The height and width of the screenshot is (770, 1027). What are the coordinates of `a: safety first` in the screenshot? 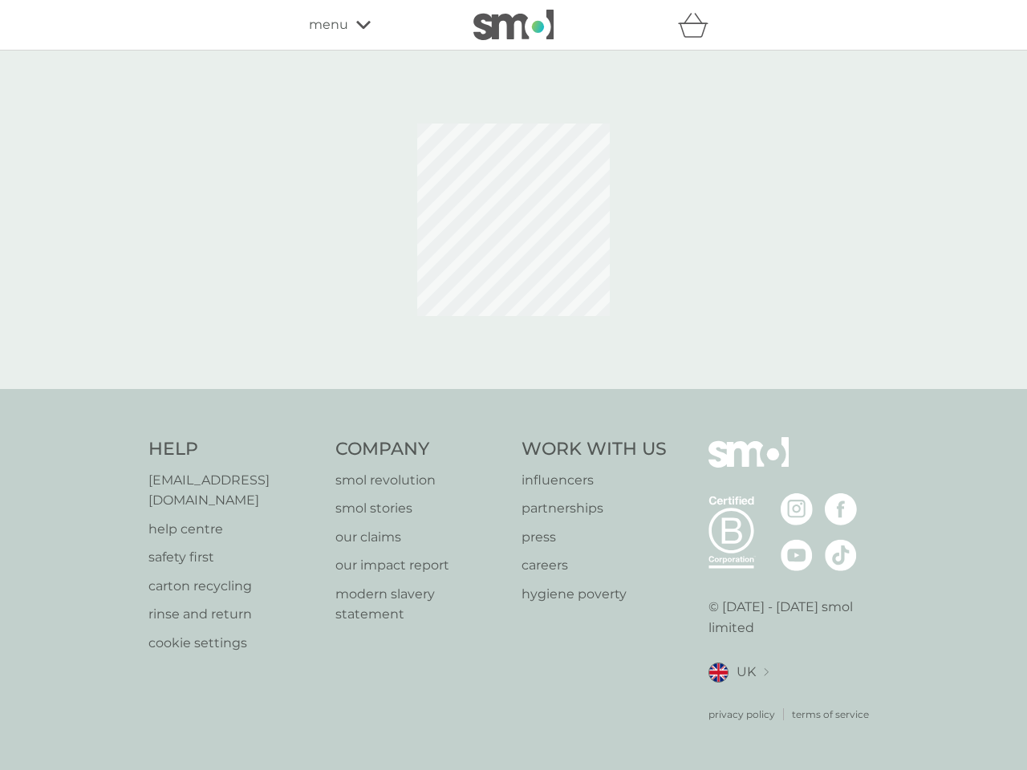 It's located at (233, 557).